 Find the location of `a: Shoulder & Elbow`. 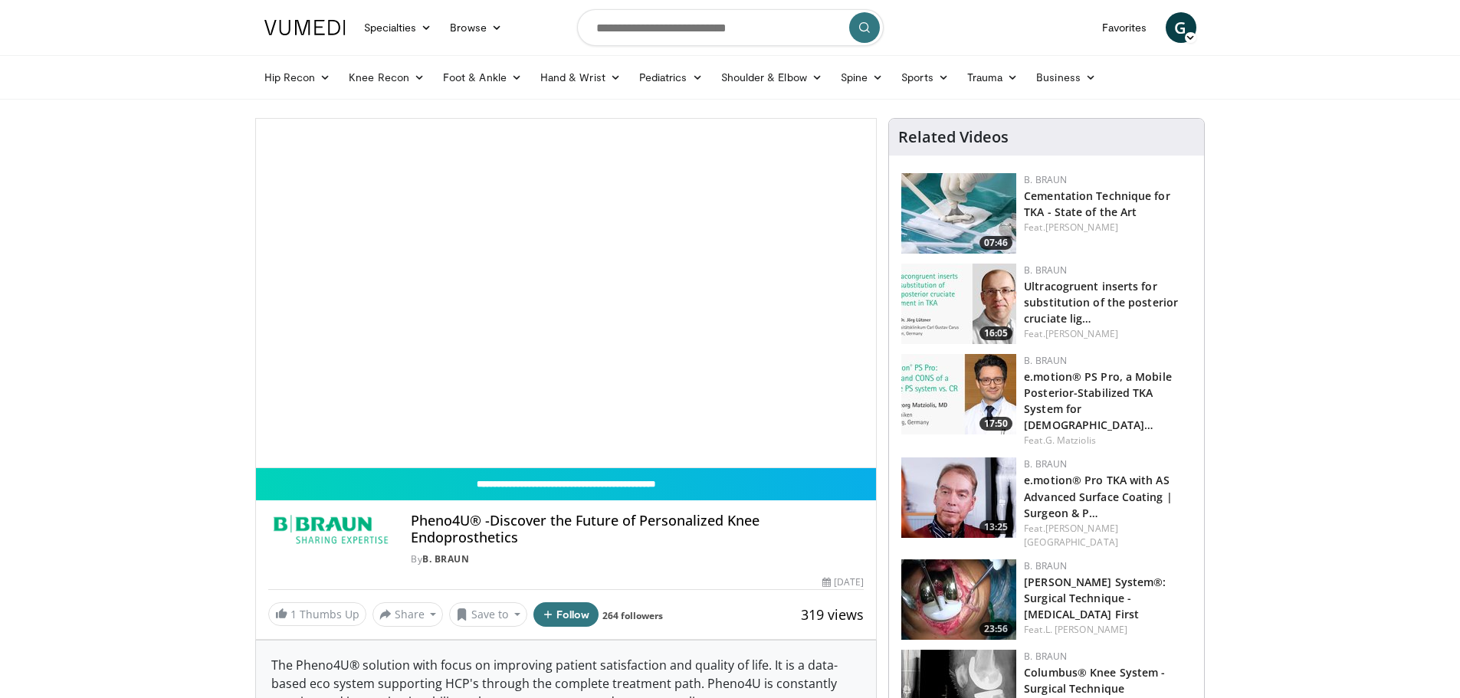

a: Shoulder & Elbow is located at coordinates (772, 77).